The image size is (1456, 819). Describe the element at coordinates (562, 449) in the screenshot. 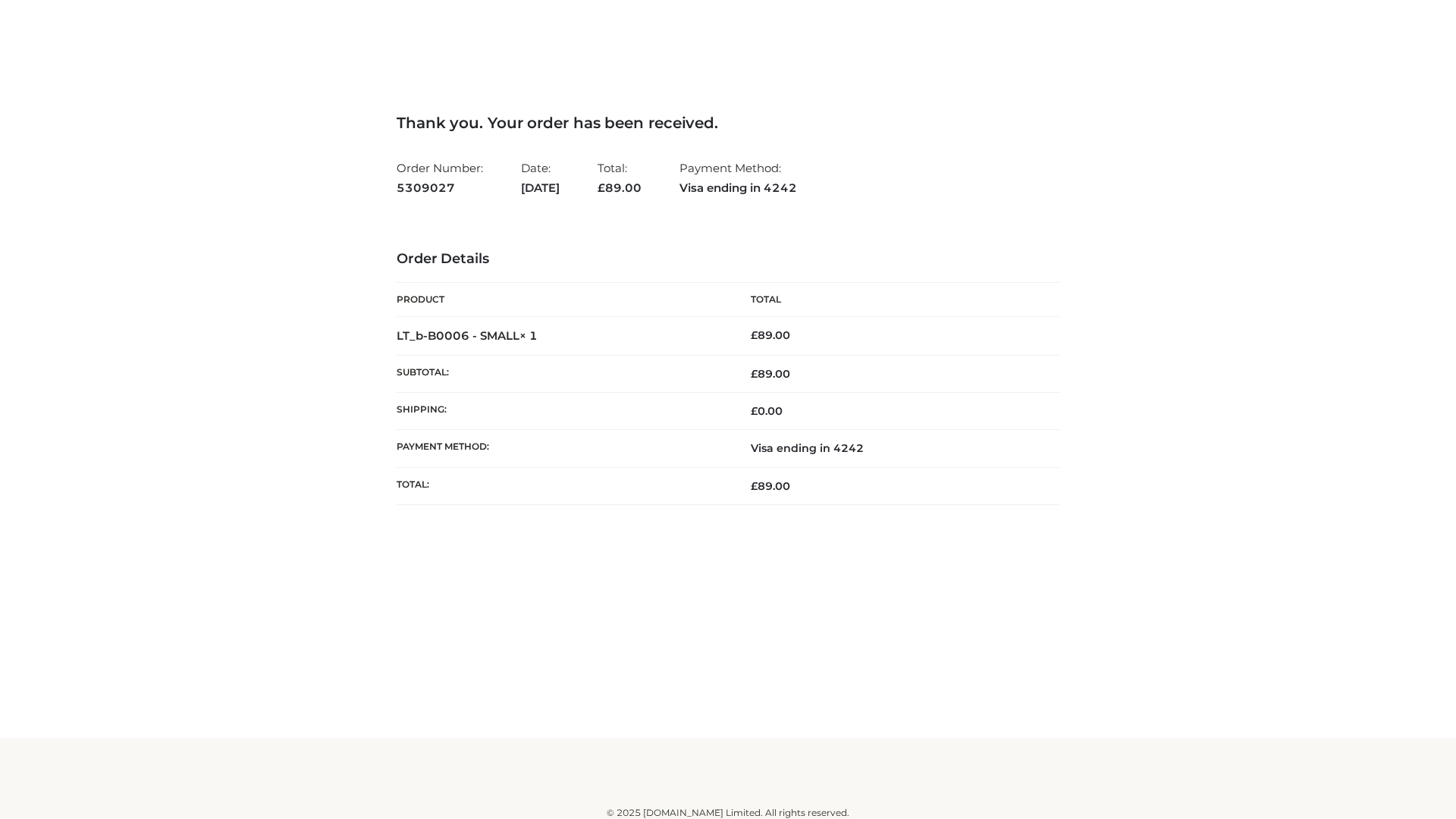

I see `th: Payment method:` at that location.